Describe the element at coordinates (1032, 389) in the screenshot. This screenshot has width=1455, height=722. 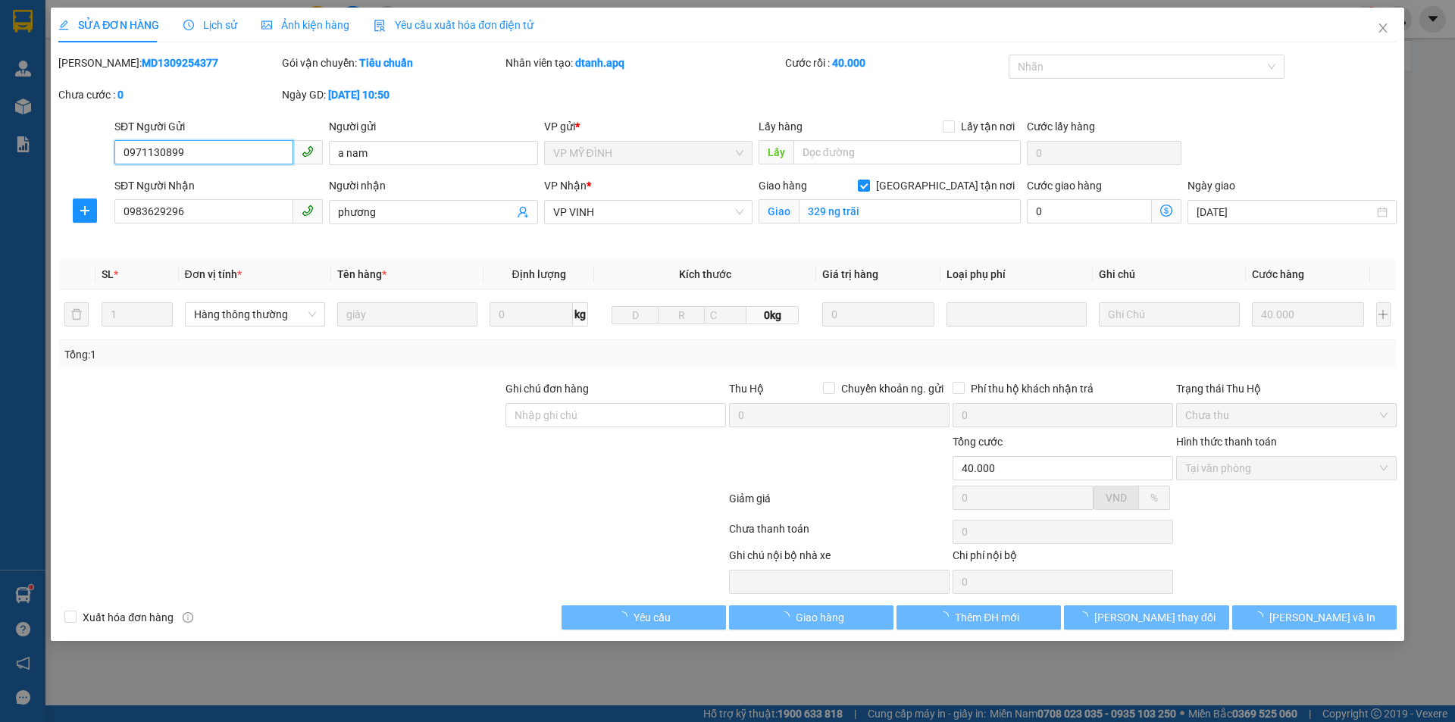
I see `span: Phí thu hộ khách nhận trả` at that location.